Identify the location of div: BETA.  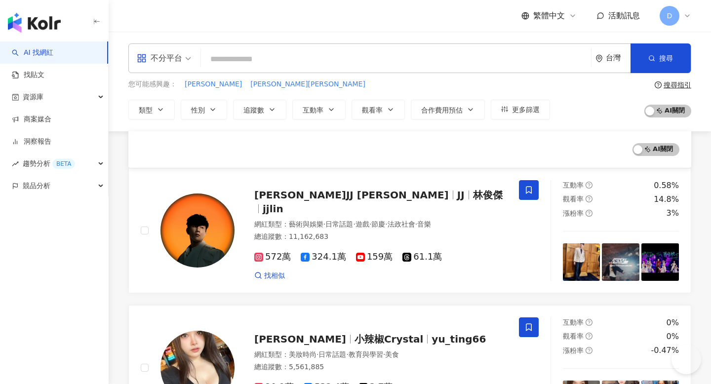
(64, 164).